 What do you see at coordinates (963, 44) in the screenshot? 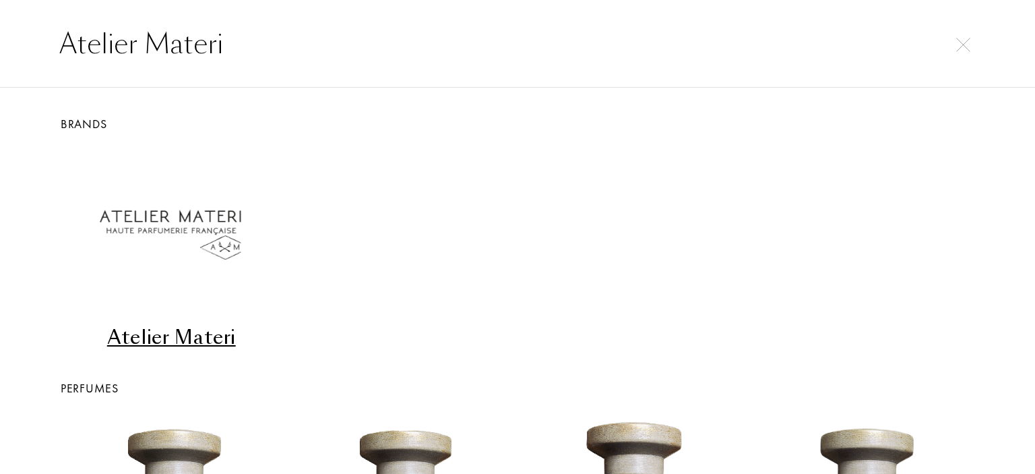
I see `img: cross.svg` at bounding box center [963, 44].